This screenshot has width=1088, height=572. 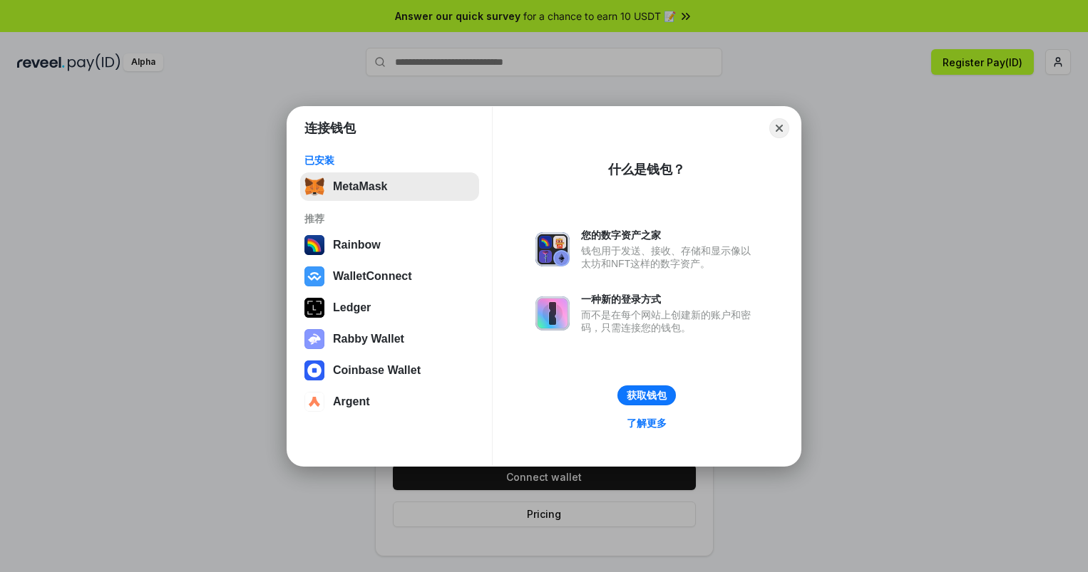 I want to click on div: Rainbow, so click(x=356, y=245).